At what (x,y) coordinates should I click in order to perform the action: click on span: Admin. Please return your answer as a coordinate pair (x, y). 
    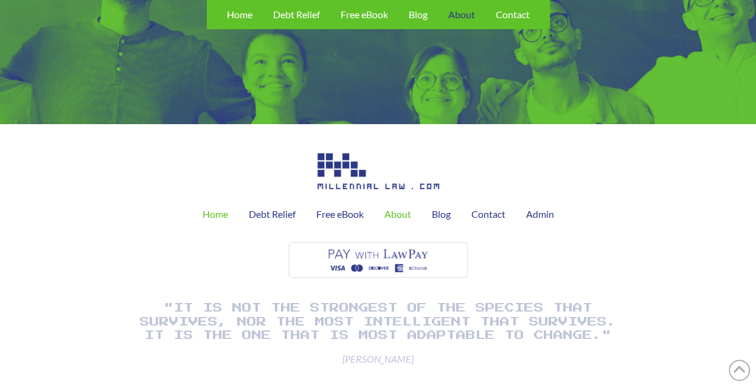
    Looking at the image, I should click on (540, 214).